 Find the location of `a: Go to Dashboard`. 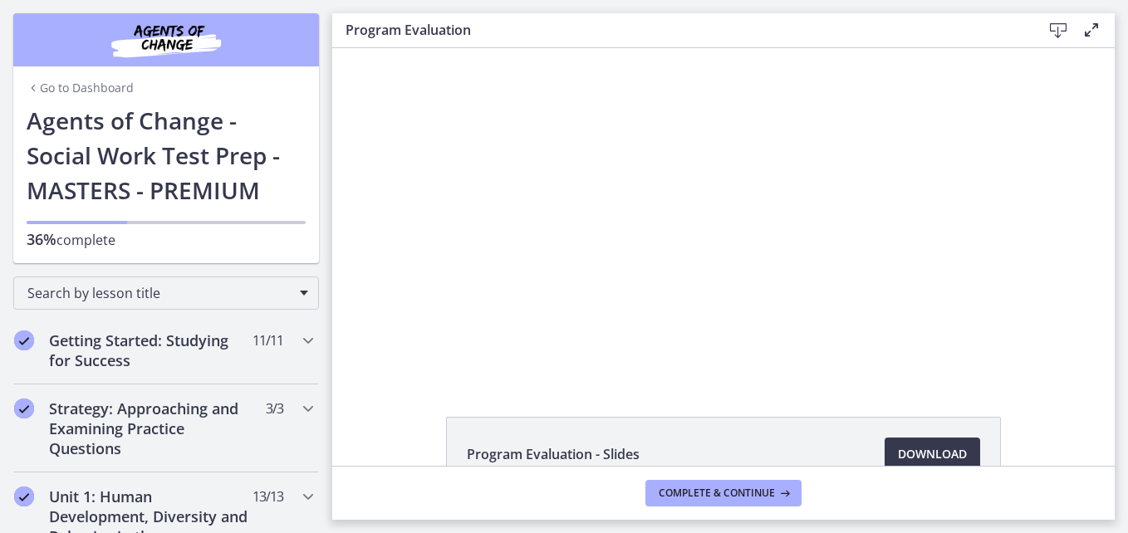

a: Go to Dashboard is located at coordinates (80, 88).